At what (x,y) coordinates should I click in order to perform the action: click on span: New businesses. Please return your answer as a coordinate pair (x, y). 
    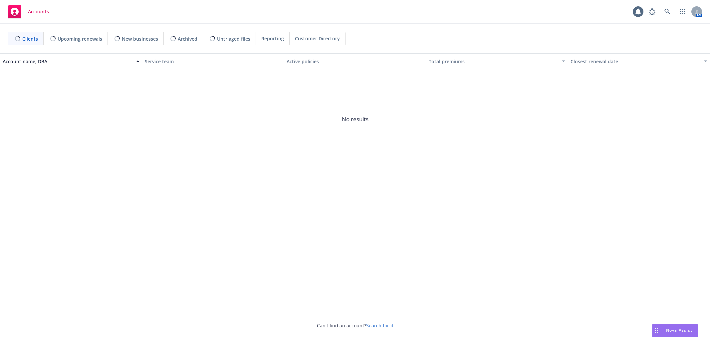
    Looking at the image, I should click on (140, 39).